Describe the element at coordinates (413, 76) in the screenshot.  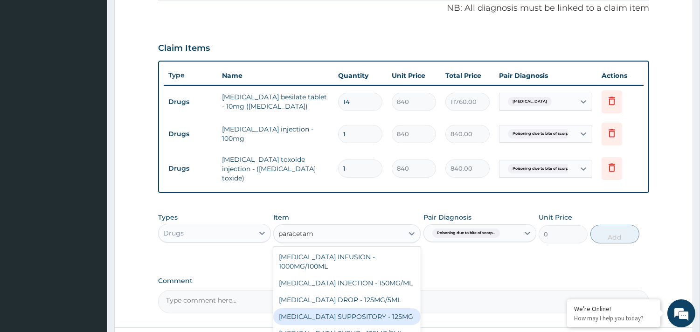
I see `th: Unit Price` at that location.